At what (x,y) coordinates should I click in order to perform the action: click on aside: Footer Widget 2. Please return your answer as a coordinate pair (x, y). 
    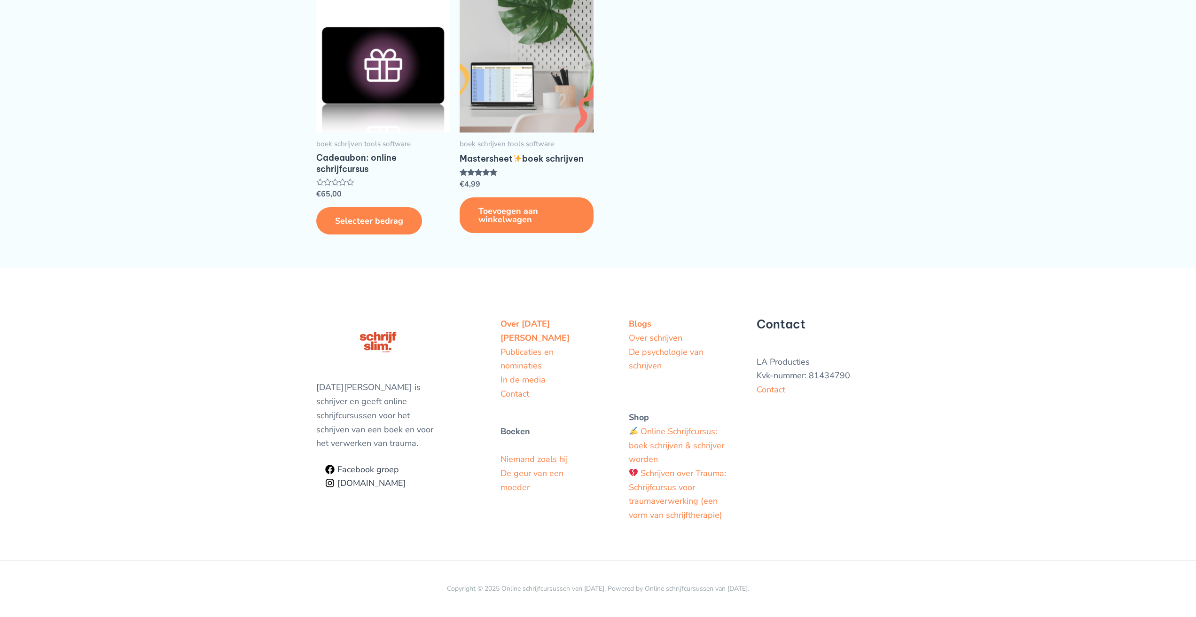
    Looking at the image, I should click on (681, 420).